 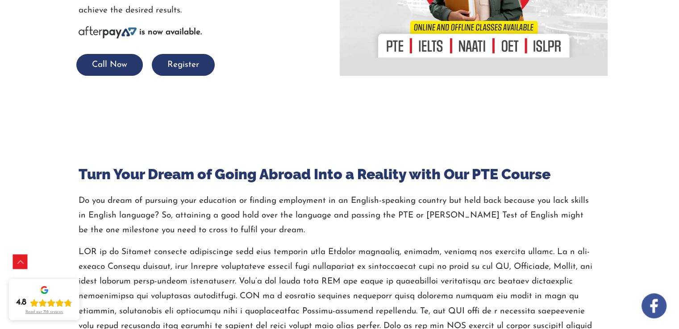 What do you see at coordinates (44, 313) in the screenshot?
I see `div: Read our 718 reviews` at bounding box center [44, 313].